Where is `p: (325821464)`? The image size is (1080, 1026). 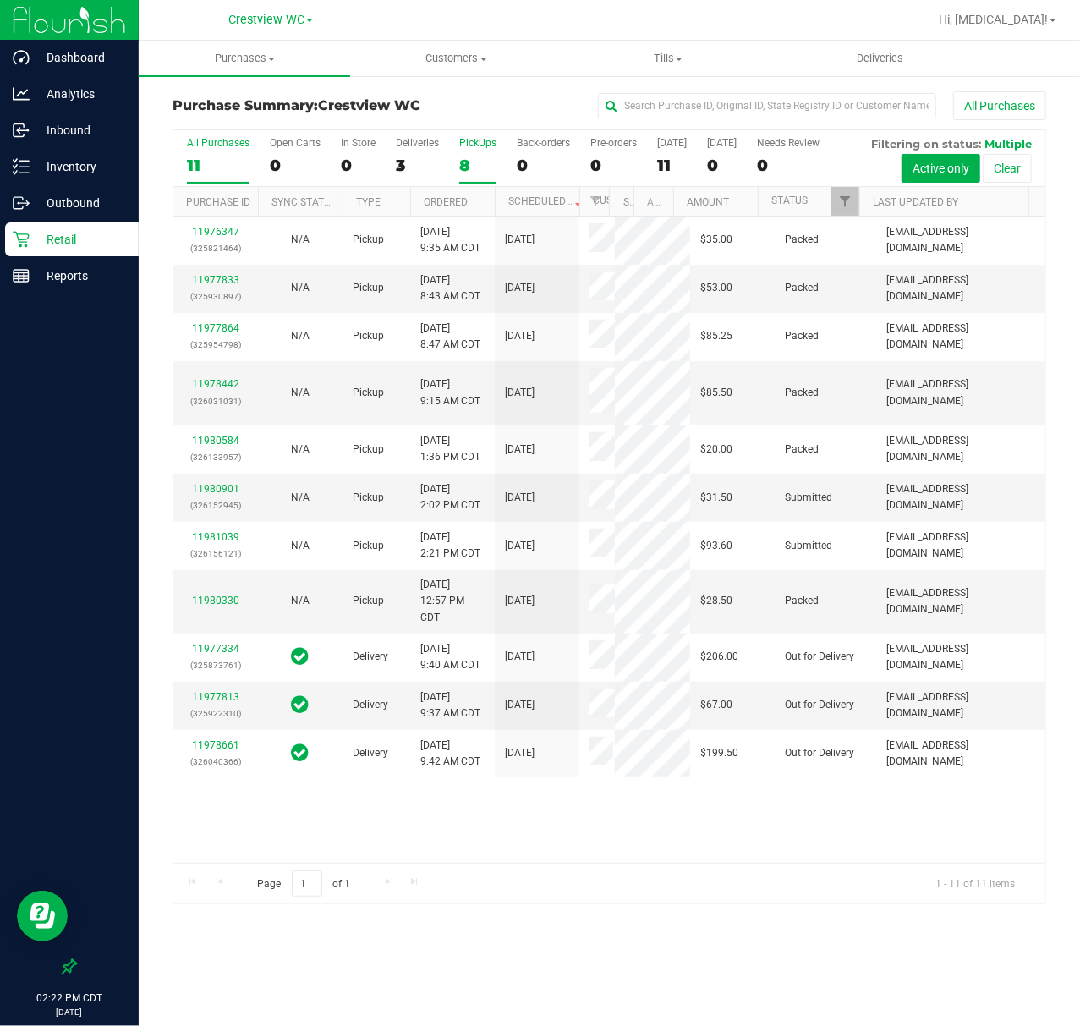
p: (325821464) is located at coordinates (216, 248).